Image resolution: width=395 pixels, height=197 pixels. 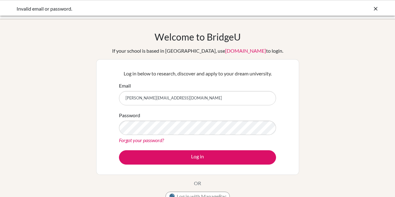 I want to click on div: Invalid email or password., so click(x=151, y=9).